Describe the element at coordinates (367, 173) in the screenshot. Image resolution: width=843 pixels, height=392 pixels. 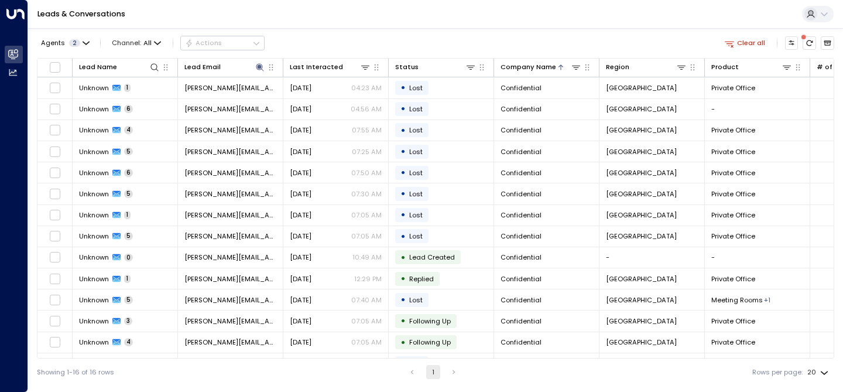
I see `p: 07:50 AM` at that location.